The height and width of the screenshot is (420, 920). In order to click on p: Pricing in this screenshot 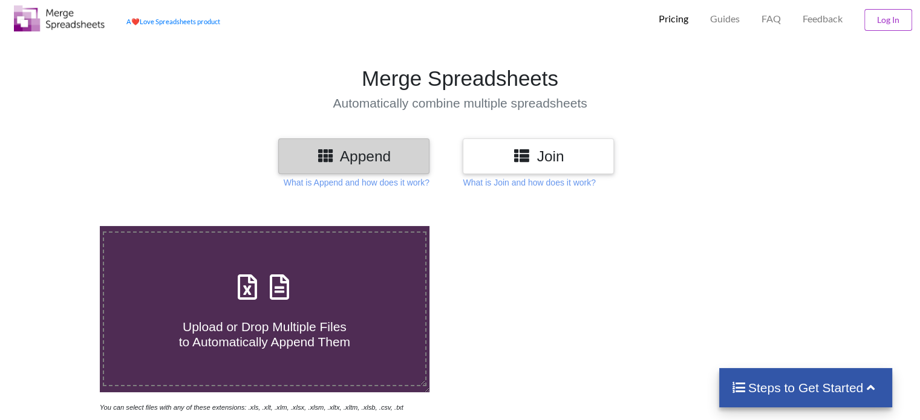, I will do `click(673, 19)`.